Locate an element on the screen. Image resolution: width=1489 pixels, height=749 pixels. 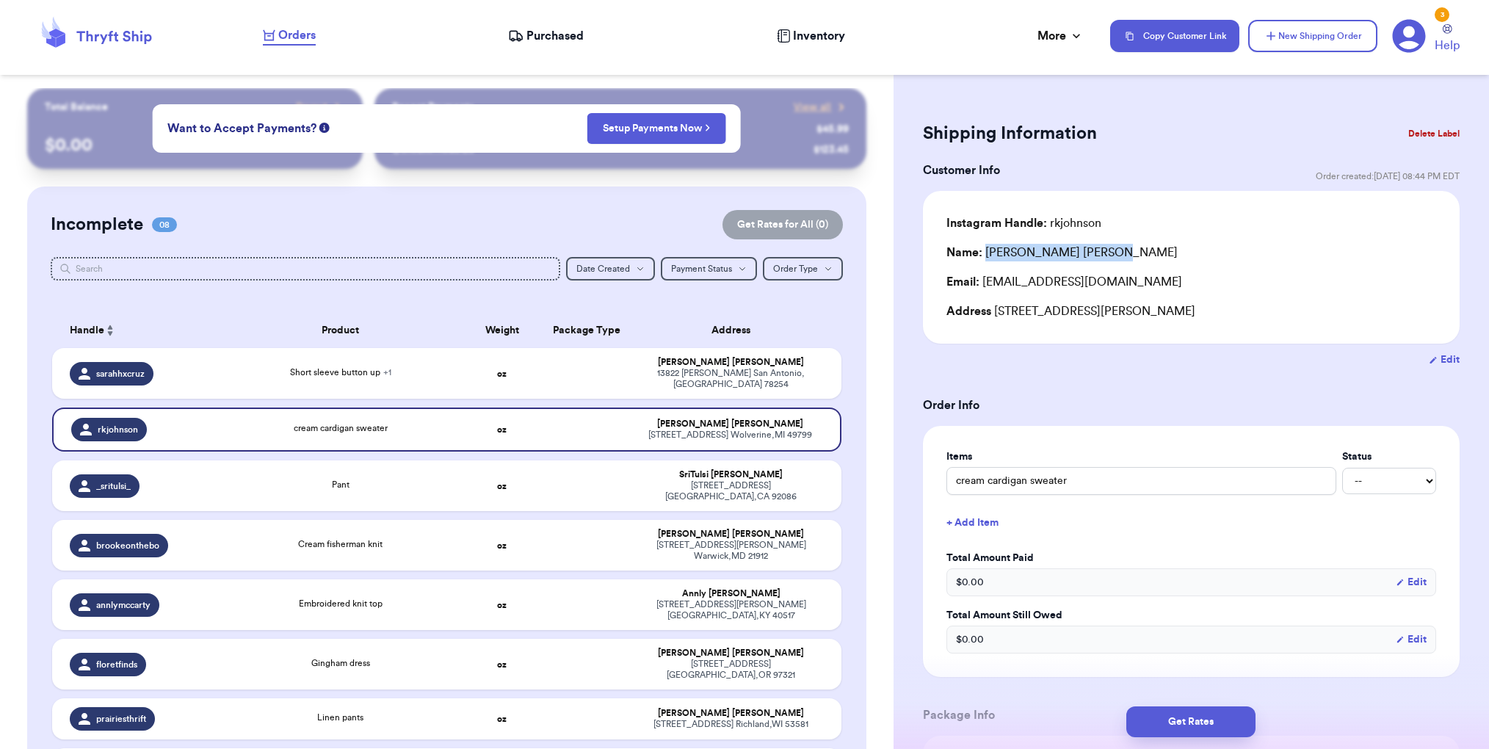
button: Delete Label is located at coordinates (1434, 134).